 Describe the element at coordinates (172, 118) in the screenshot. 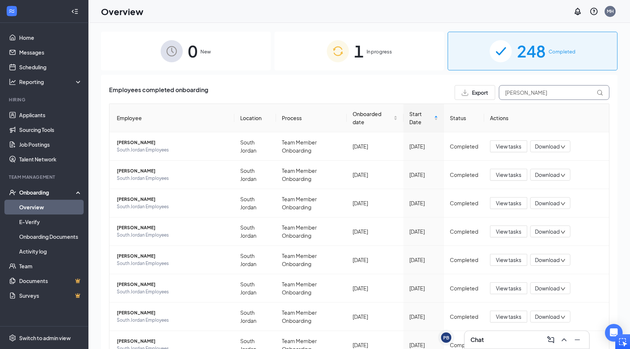

I see `th: Employee` at that location.